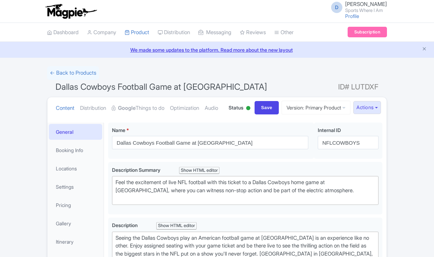 The width and height of the screenshot is (434, 257). What do you see at coordinates (76, 205) in the screenshot?
I see `a: Pricing` at bounding box center [76, 205].